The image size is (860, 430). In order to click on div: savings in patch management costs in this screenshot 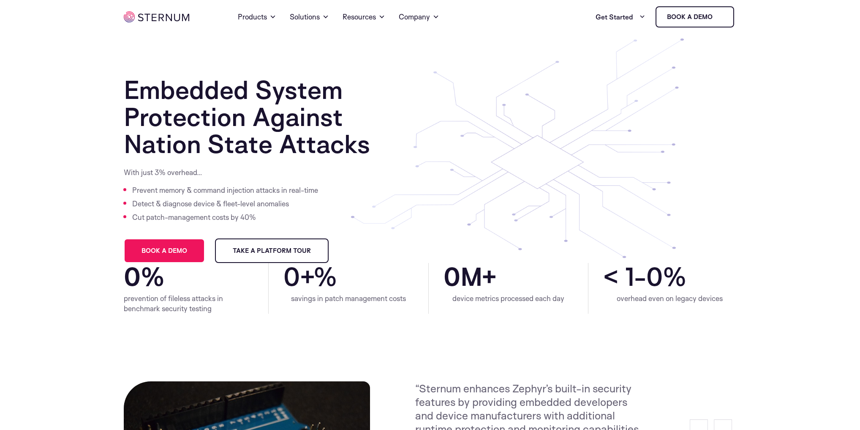, I will do `click(348, 298)`.